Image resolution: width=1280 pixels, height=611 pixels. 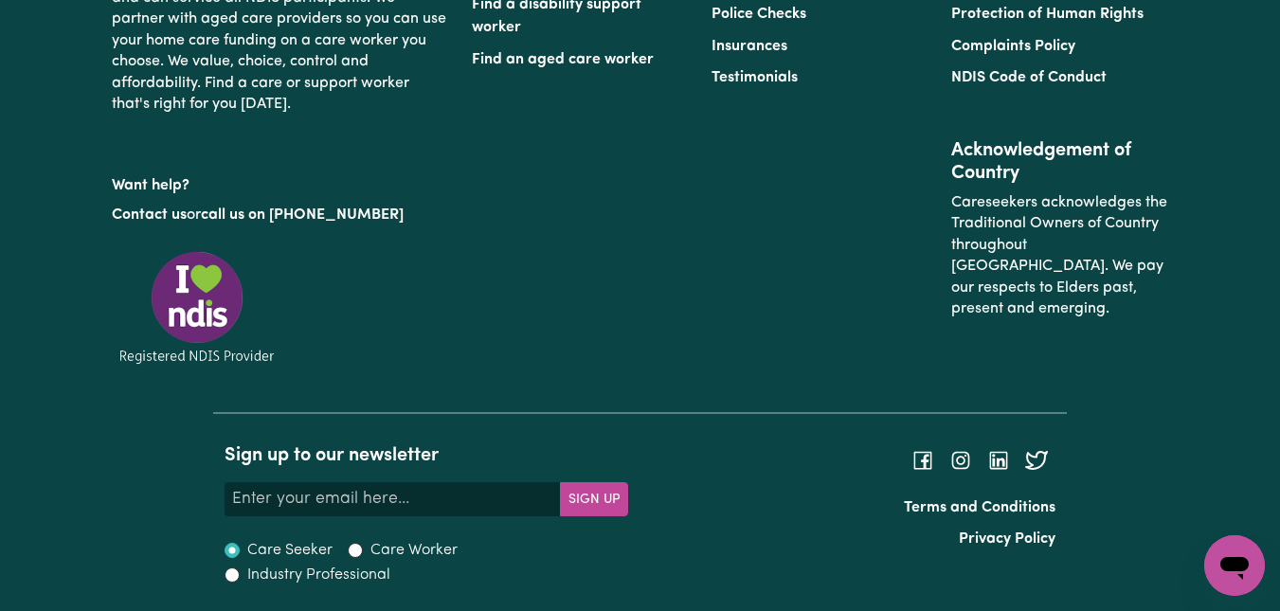 What do you see at coordinates (999, 460) in the screenshot?
I see `a: Follow Careseekers on LinkedIn` at bounding box center [999, 460].